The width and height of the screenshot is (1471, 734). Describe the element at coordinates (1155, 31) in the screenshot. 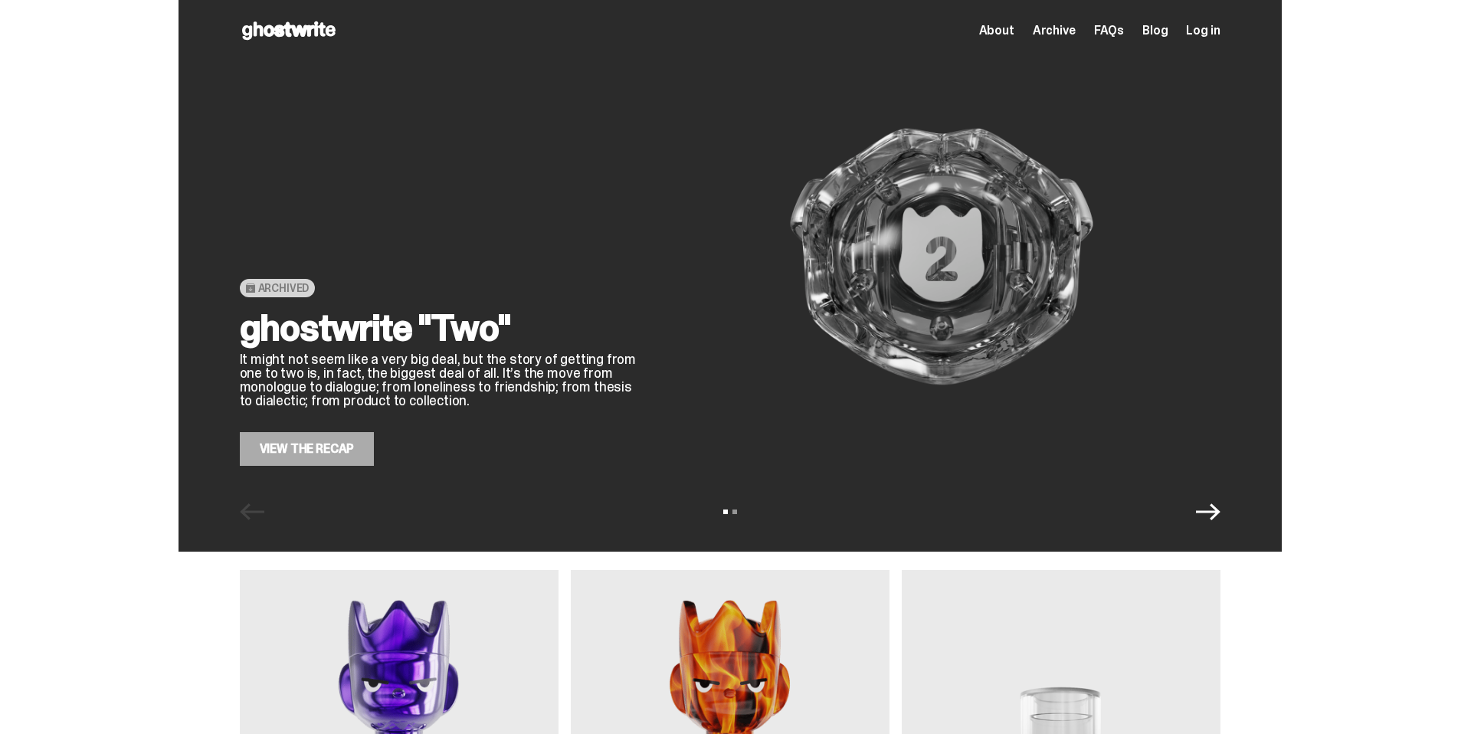

I see `a: Blog` at that location.